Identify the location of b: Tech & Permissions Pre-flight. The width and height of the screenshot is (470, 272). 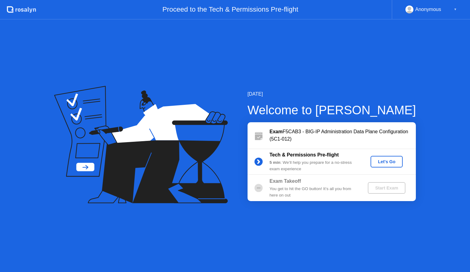
(304, 155).